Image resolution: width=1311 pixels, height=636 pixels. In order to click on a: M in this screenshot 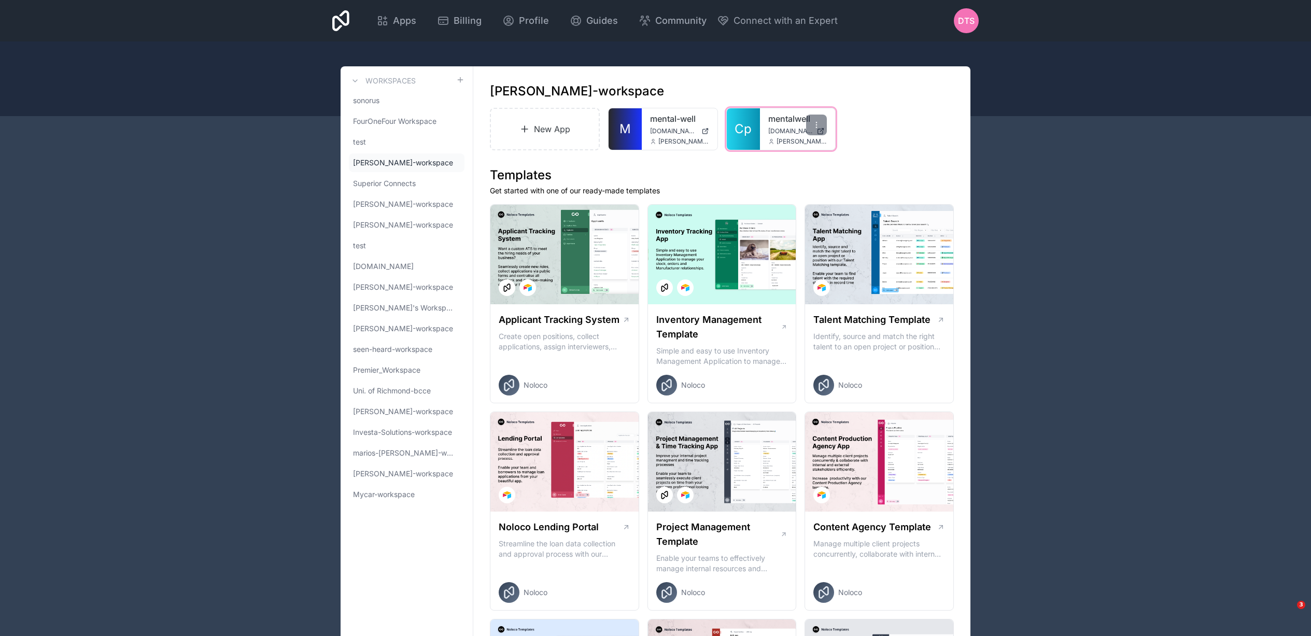, I will do `click(625, 129)`.